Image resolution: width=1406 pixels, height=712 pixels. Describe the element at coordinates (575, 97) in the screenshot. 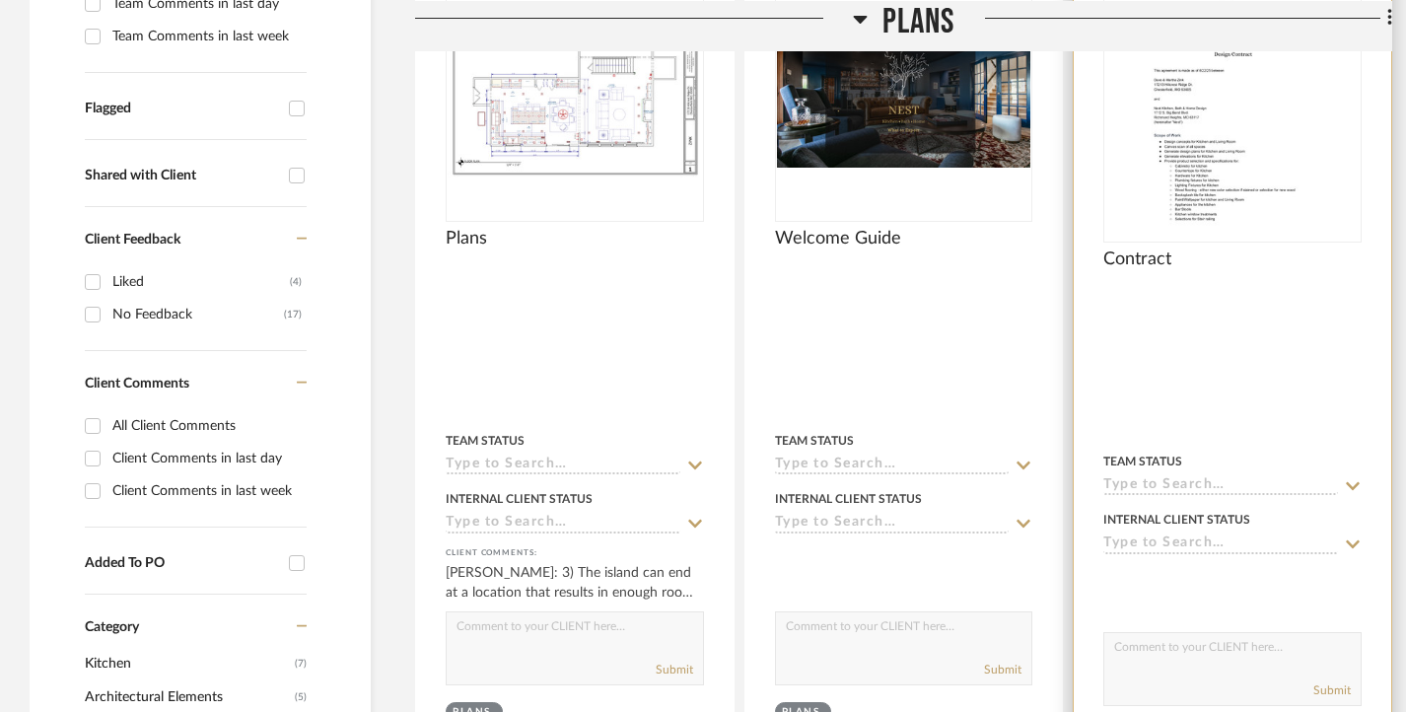

I see `img: Plans` at that location.